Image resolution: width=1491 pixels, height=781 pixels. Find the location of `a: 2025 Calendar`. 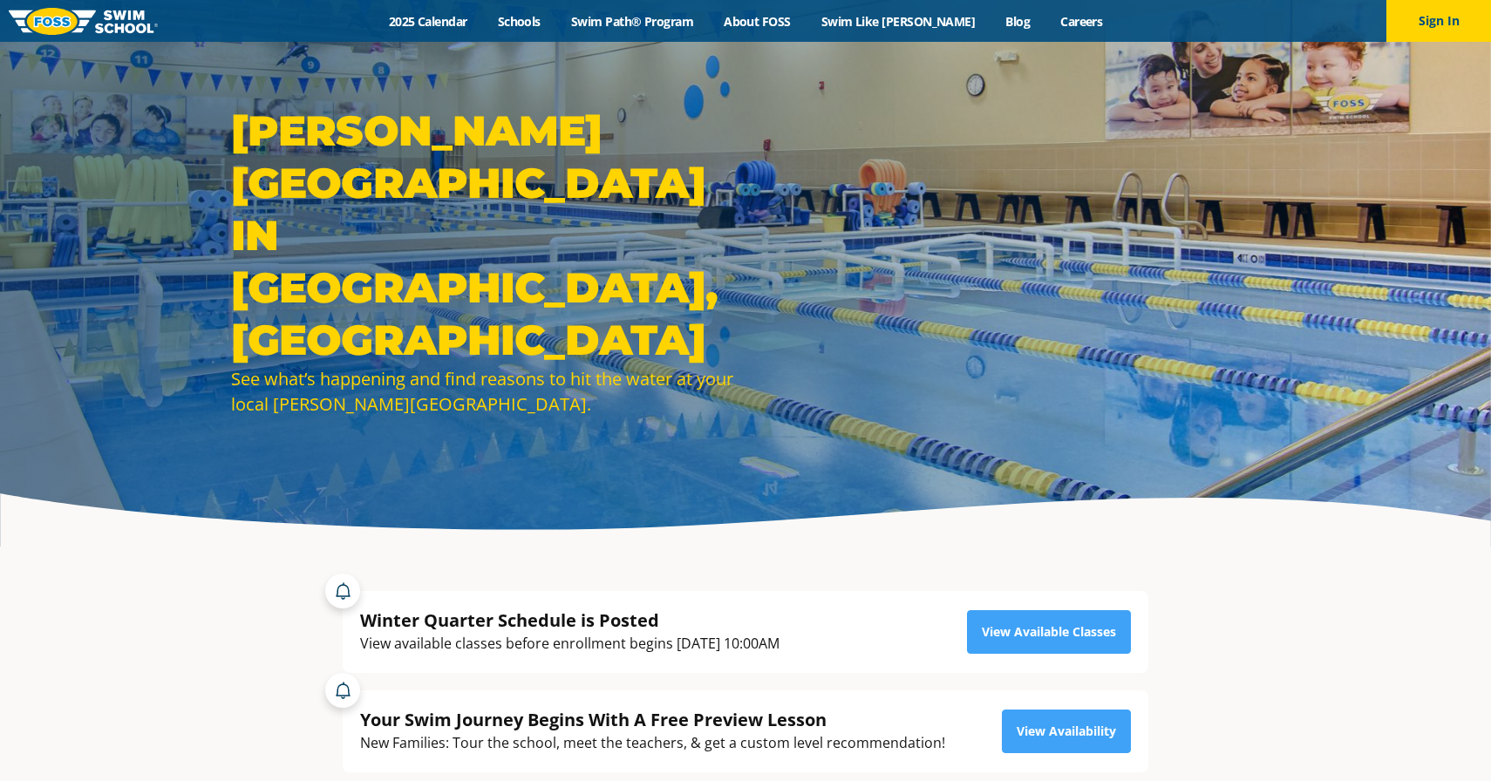

a: 2025 Calendar is located at coordinates (427, 21).